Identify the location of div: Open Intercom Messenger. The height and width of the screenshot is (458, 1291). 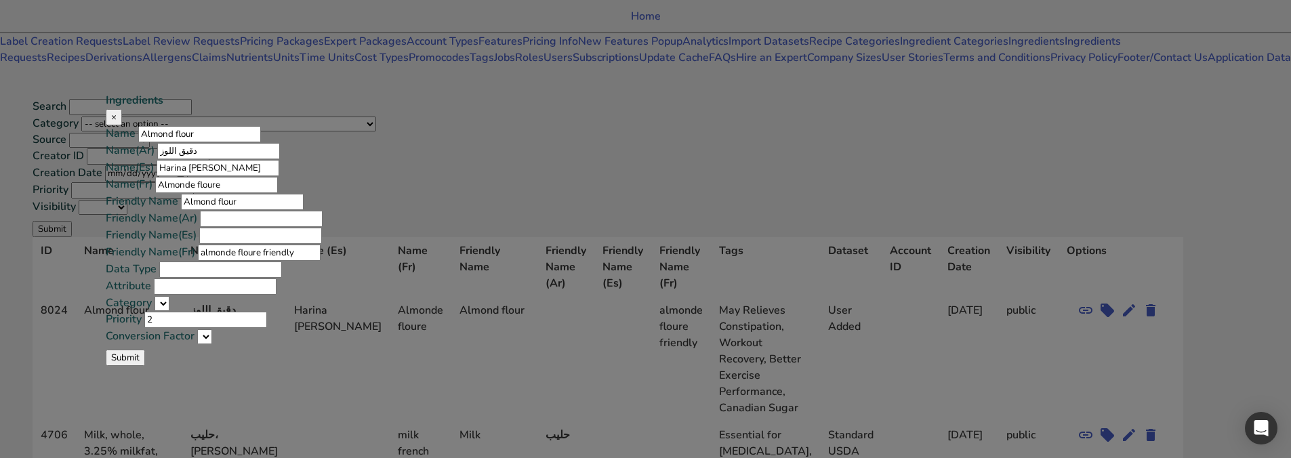
(1262, 428).